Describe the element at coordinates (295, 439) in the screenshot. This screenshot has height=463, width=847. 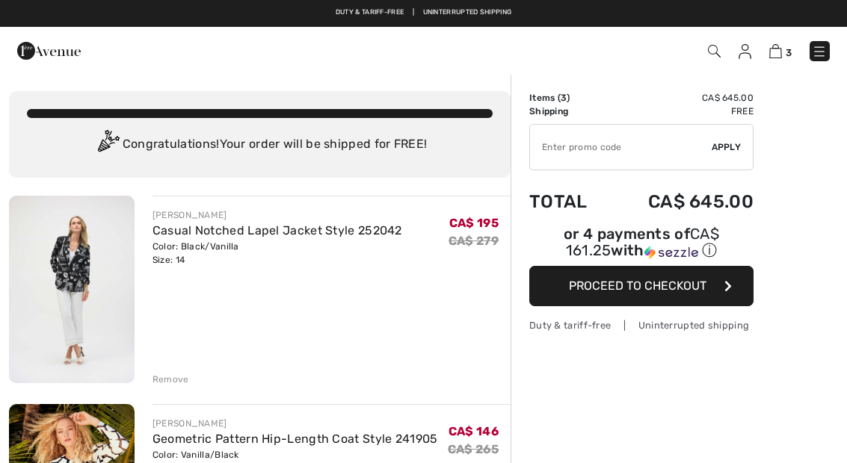
I see `a: Geometric Pattern Hip-Length Coat Style 241905` at that location.